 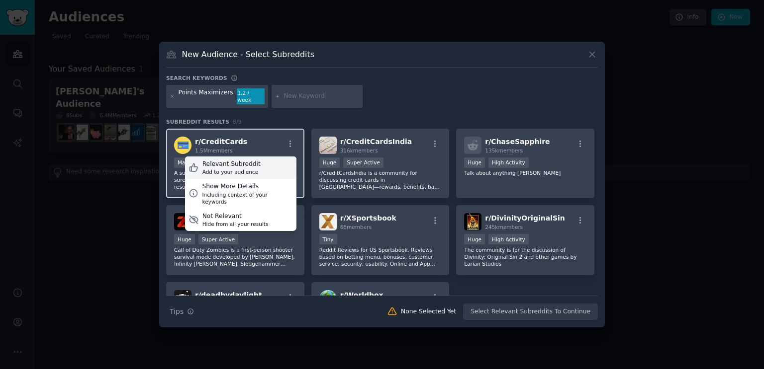 I want to click on span: r/ DivinityOriginalSin, so click(x=525, y=218).